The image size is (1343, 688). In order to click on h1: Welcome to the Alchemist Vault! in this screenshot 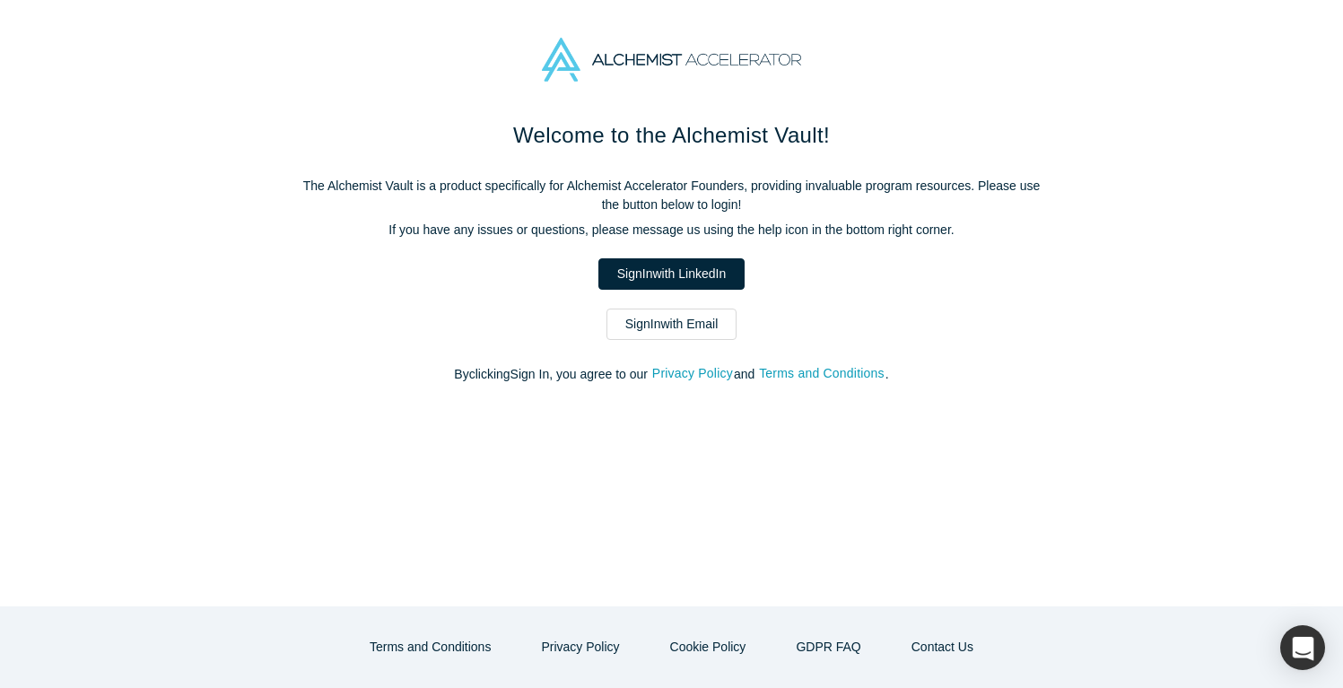, I will do `click(672, 135)`.